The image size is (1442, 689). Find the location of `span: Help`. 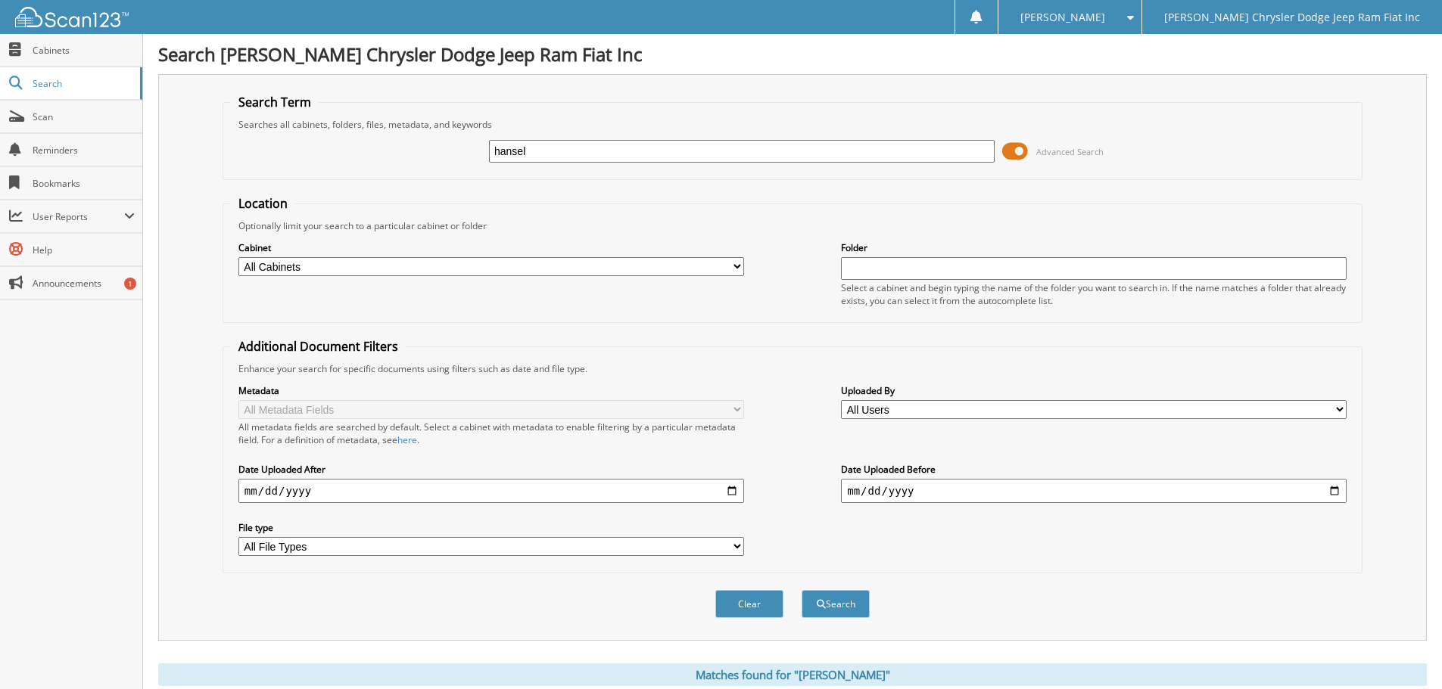

span: Help is located at coordinates (83, 250).